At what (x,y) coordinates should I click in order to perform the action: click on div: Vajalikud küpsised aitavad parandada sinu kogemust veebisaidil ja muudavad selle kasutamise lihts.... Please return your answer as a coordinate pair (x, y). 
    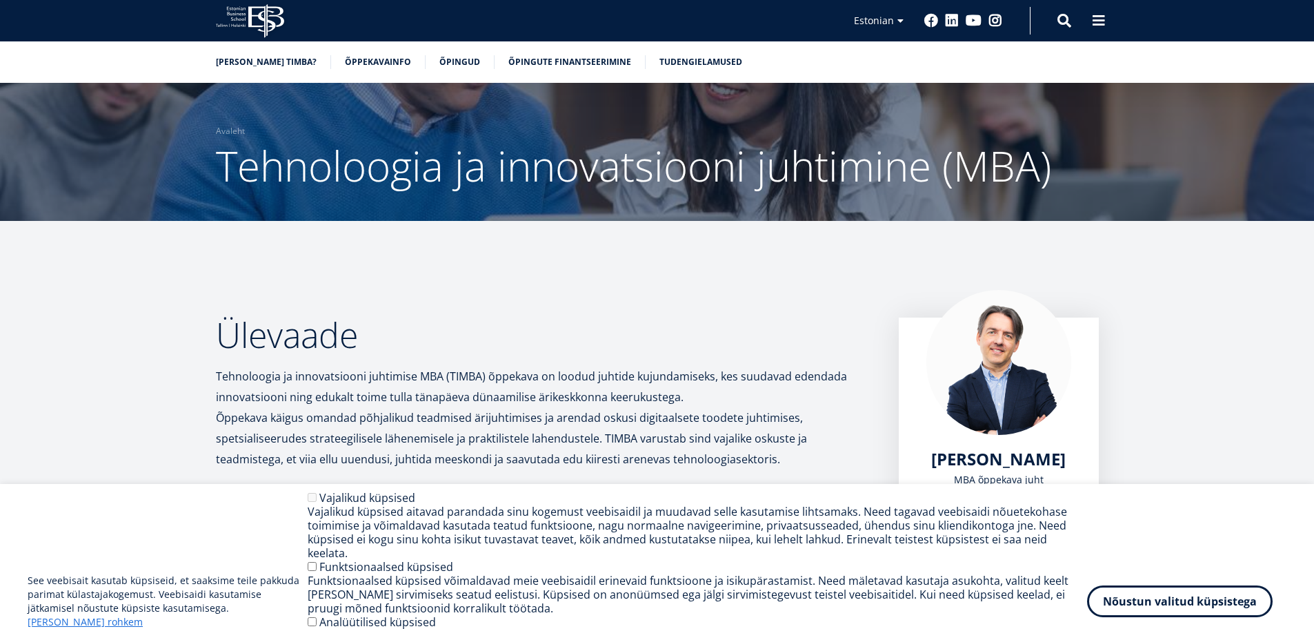
    Looking at the image, I should click on (698, 532).